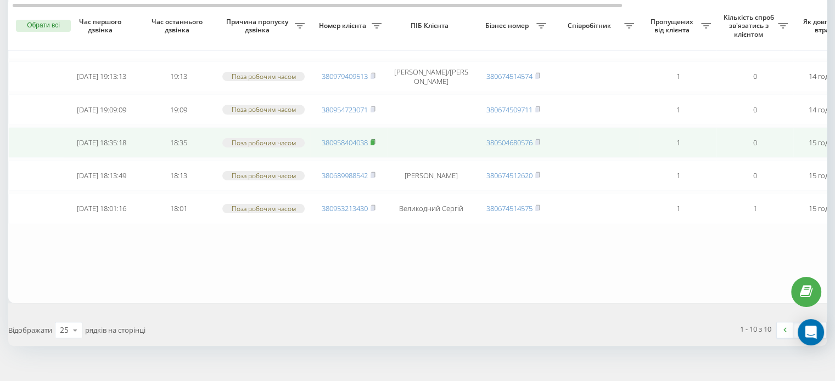 This screenshot has width=835, height=381. What do you see at coordinates (750, 26) in the screenshot?
I see `span: Кількість спроб зв'язатись з клієнтом` at bounding box center [750, 26].